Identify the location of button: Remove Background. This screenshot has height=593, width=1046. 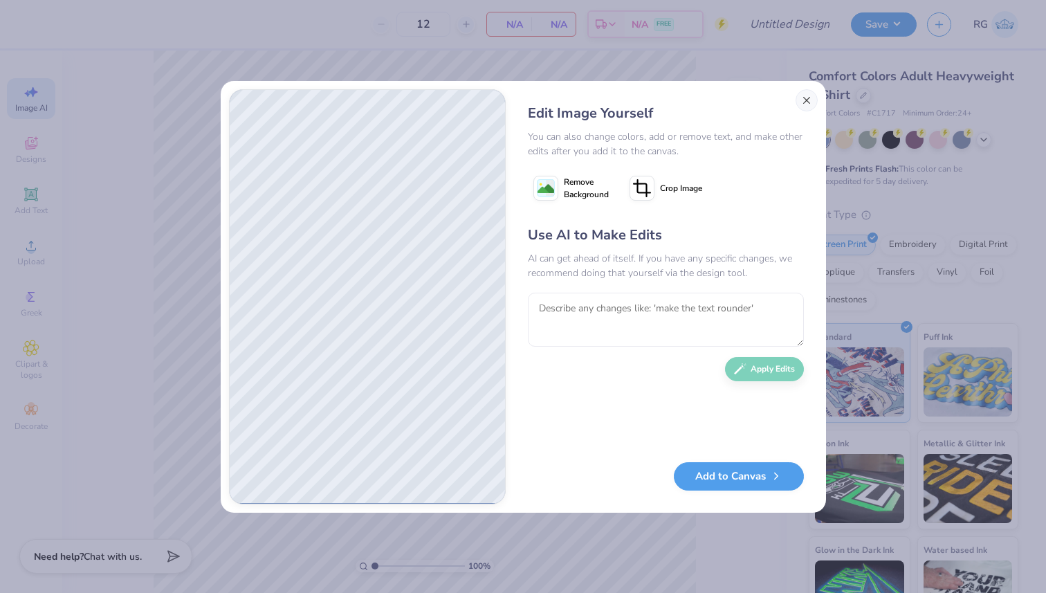
(571, 188).